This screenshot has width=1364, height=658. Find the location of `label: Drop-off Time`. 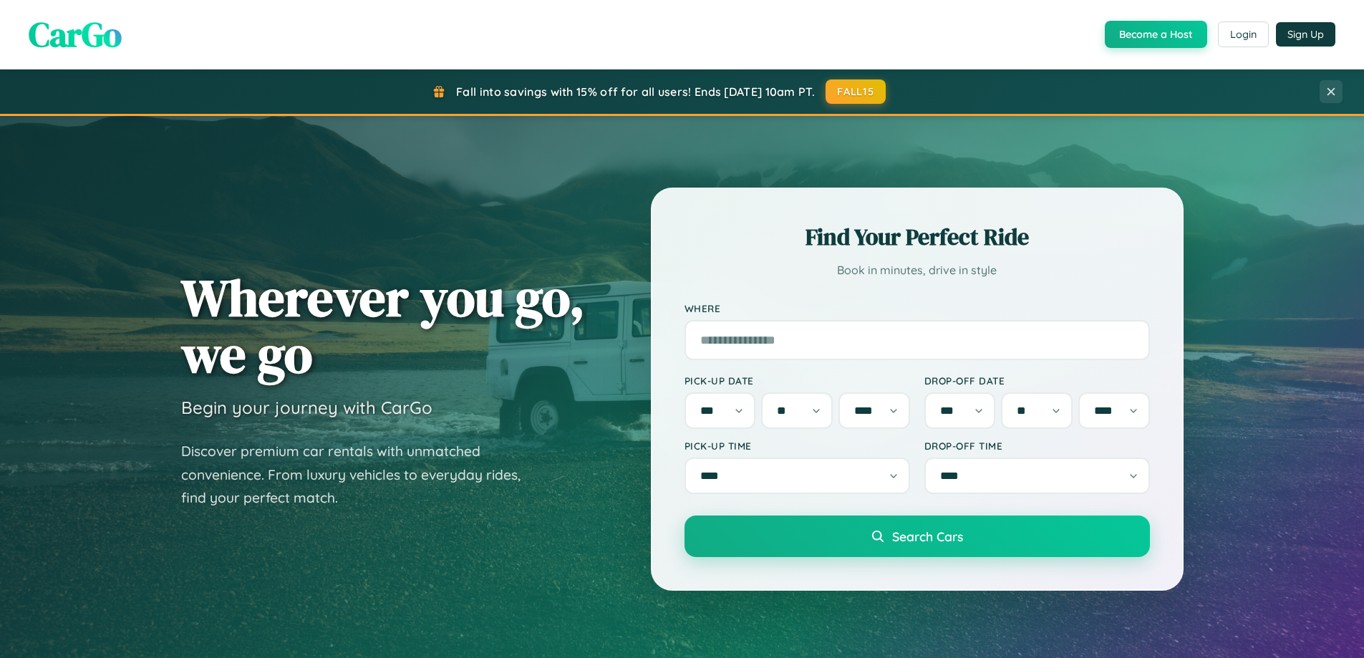

label: Drop-off Time is located at coordinates (1037, 445).